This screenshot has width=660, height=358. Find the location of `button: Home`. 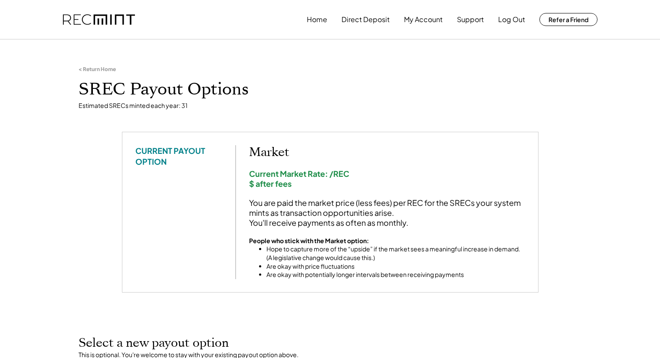

button: Home is located at coordinates (317, 20).